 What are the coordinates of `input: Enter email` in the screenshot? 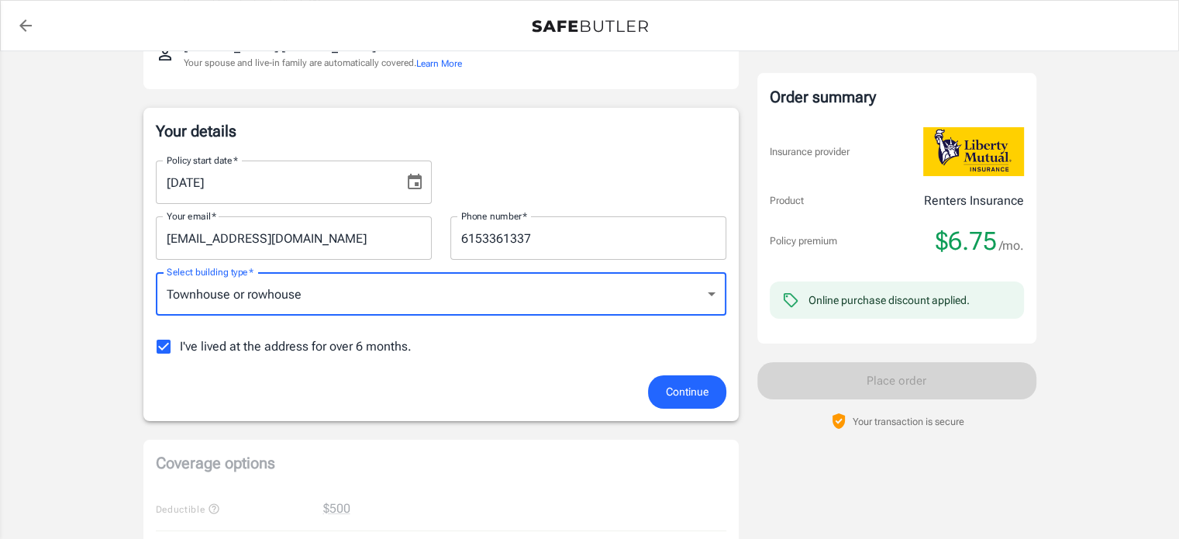 It's located at (294, 238).